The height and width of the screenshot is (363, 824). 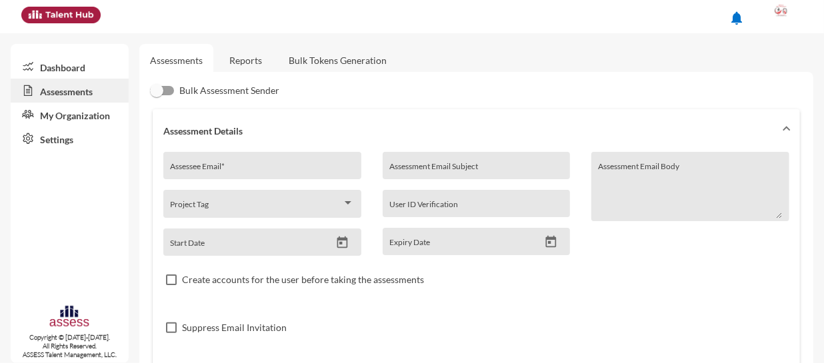 I want to click on a: My Organization, so click(x=69, y=115).